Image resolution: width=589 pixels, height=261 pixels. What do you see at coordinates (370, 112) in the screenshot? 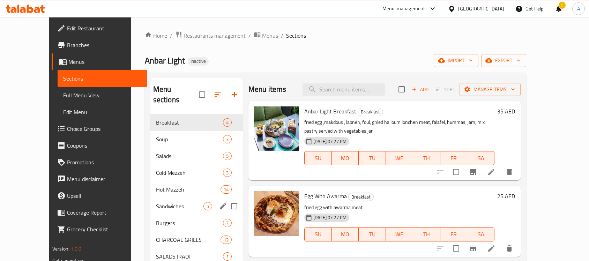
I see `span: Breakfast` at bounding box center [370, 112].